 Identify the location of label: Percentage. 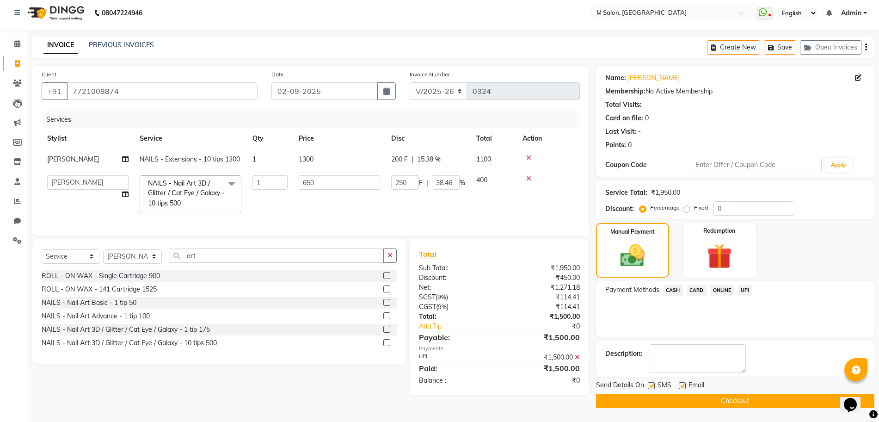
(665, 208).